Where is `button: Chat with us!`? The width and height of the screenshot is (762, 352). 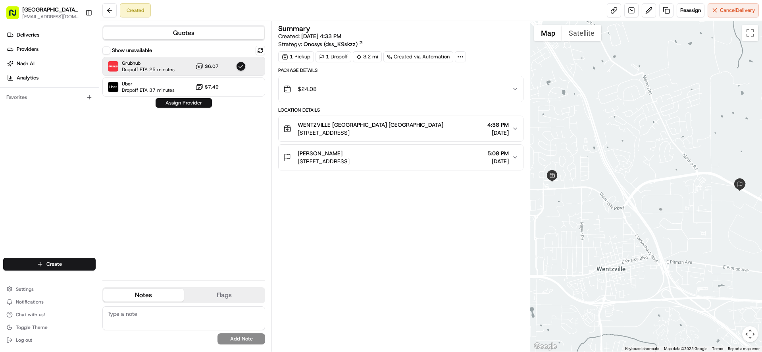
button: Chat with us! is located at coordinates (49, 314).